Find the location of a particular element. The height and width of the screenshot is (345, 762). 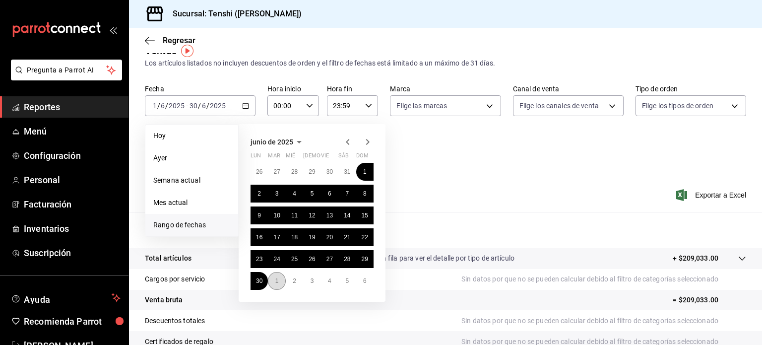

span: Facturación is located at coordinates (72, 204).